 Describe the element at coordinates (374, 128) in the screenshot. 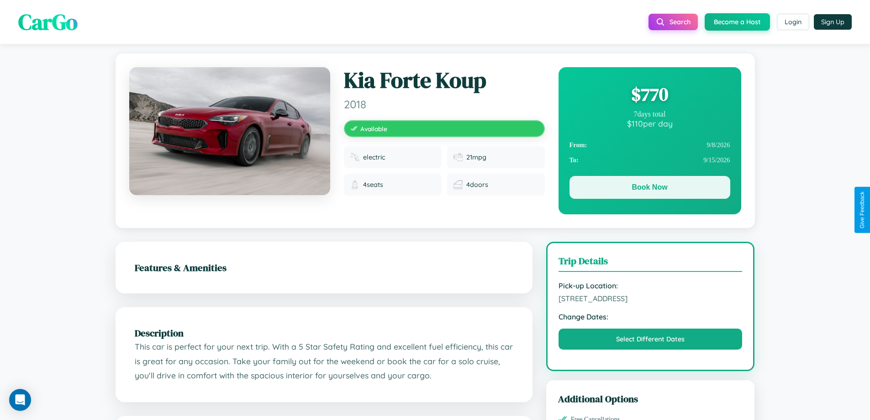

I see `span: Available` at that location.